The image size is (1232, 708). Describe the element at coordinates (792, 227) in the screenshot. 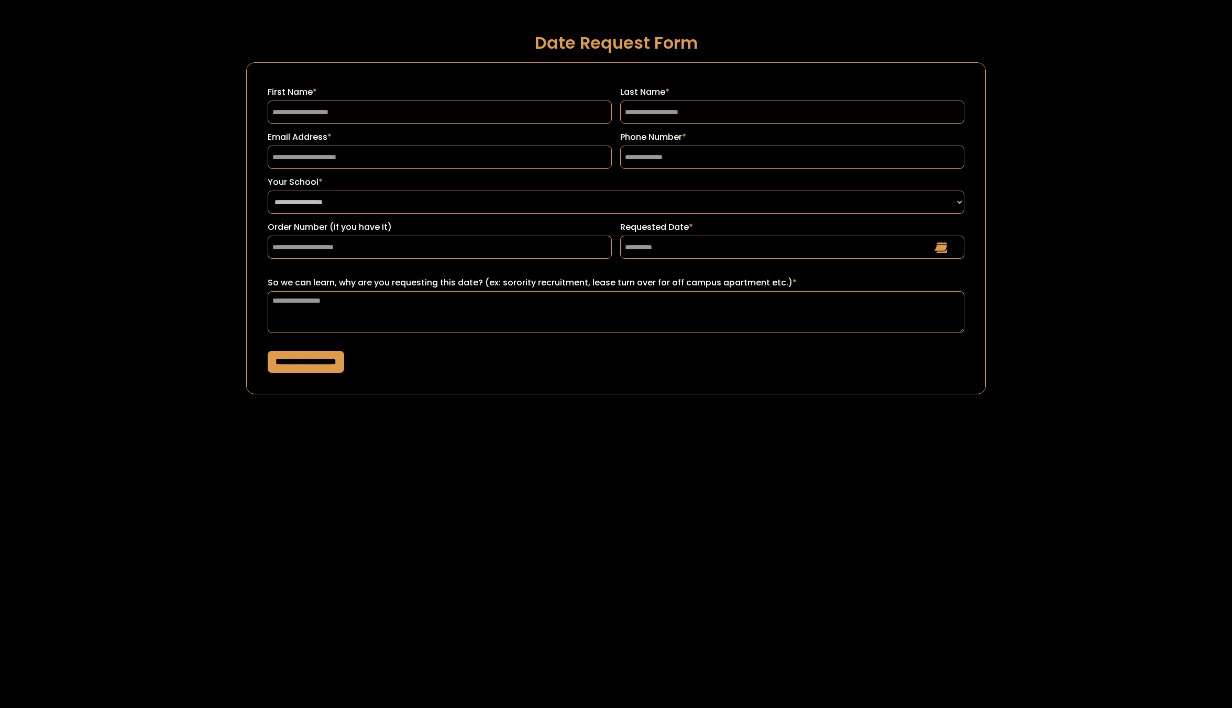

I see `label: Requested Date` at that location.